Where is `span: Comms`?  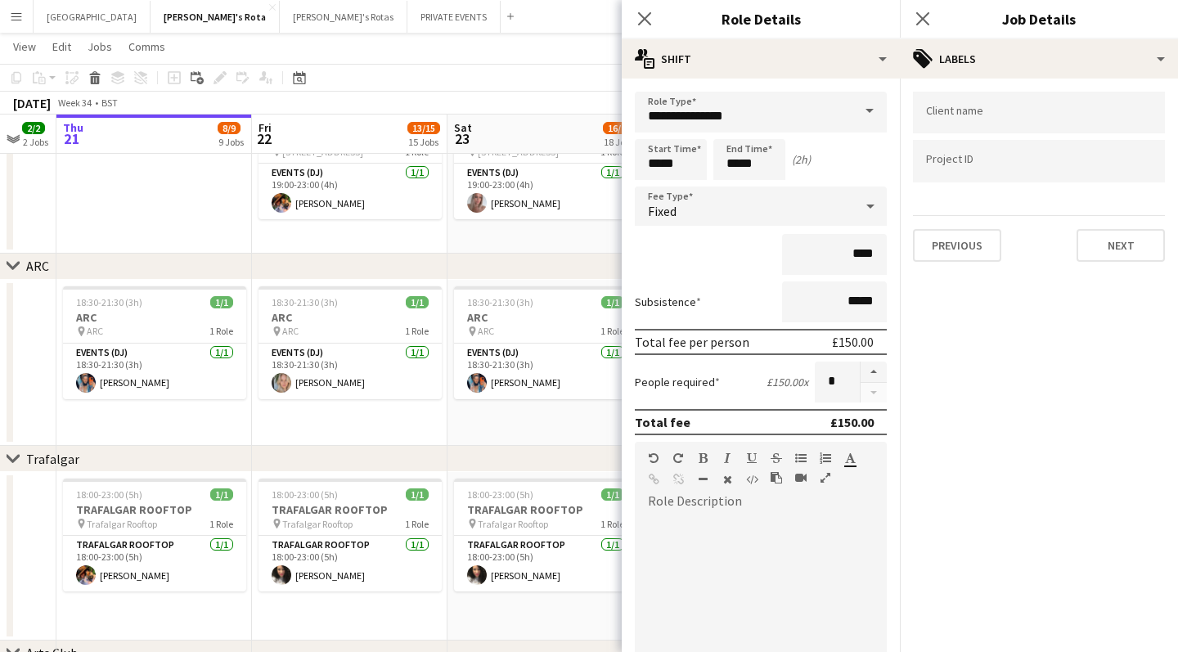 span: Comms is located at coordinates (146, 47).